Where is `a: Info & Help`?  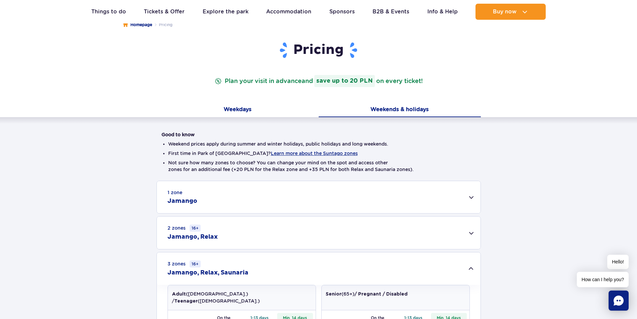
a: Info & Help is located at coordinates (442, 12).